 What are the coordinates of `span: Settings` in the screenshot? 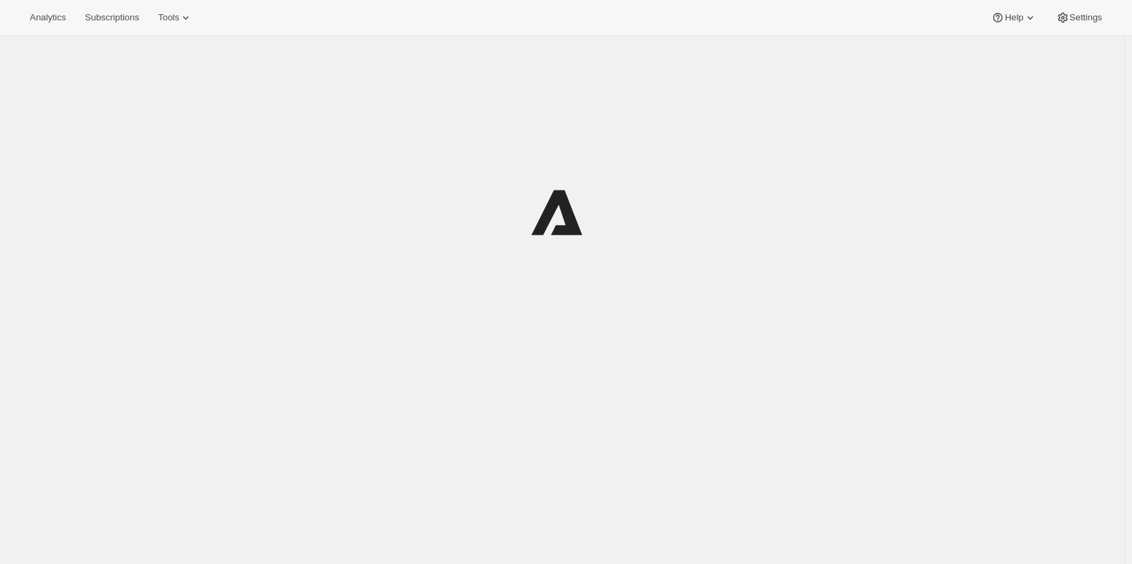 It's located at (1086, 18).